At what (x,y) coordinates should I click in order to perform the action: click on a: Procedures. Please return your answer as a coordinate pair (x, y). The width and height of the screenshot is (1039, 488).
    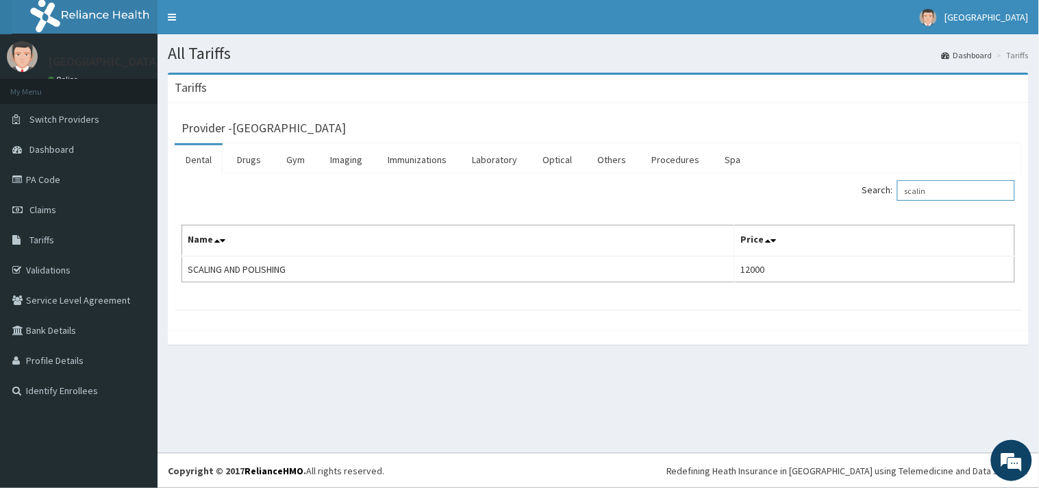
    Looking at the image, I should click on (675, 160).